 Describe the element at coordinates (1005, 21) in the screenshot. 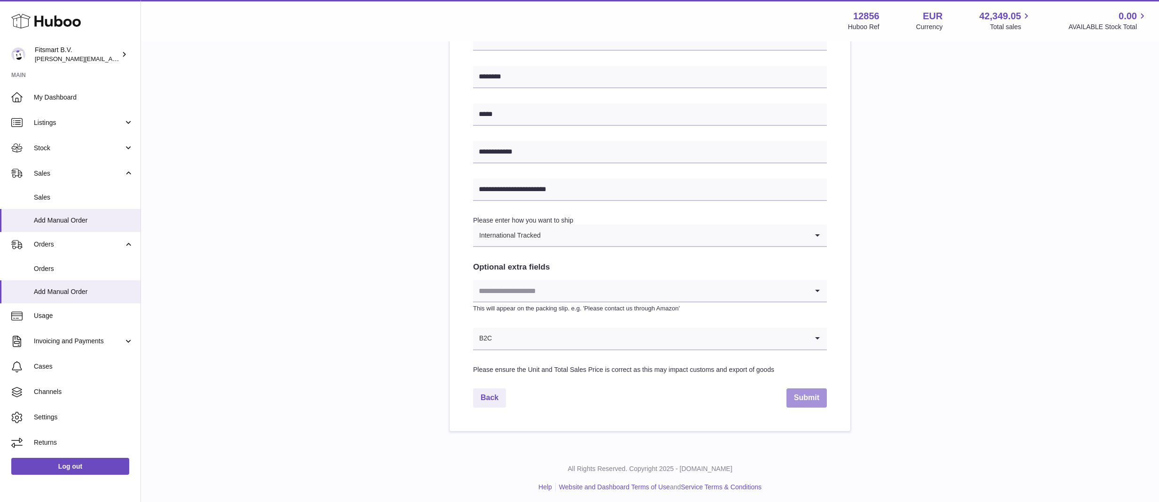

I see `a: 42,349.05 Total sales` at that location.